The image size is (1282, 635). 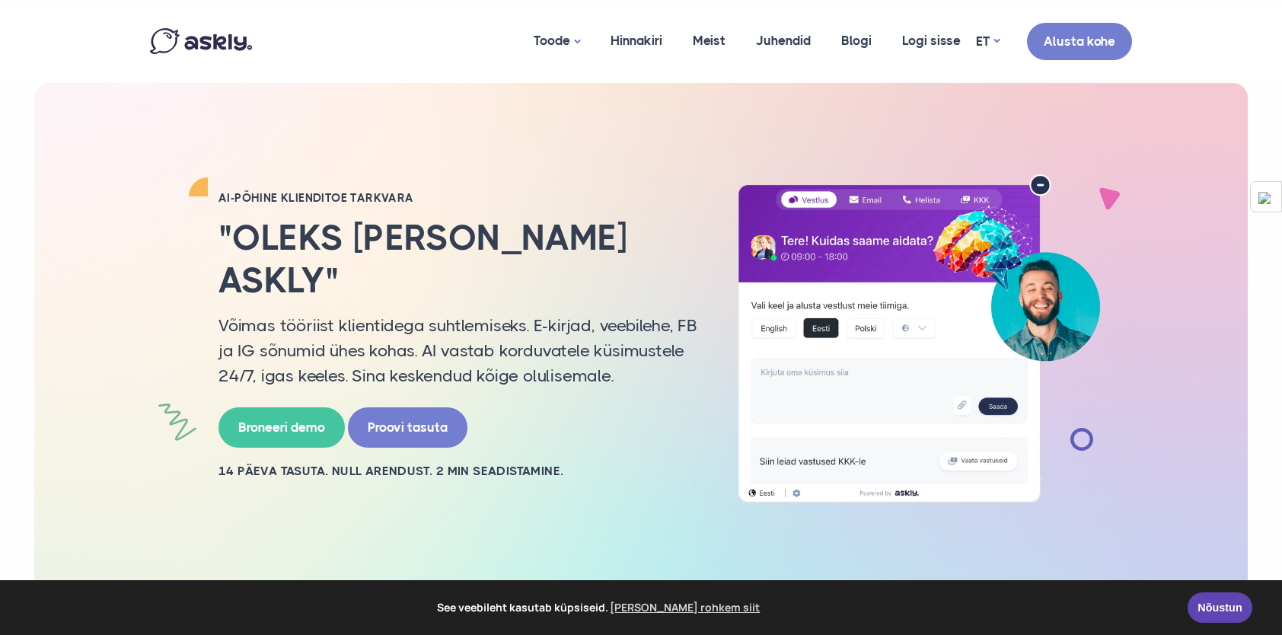 I want to click on img: AI multilingual chat, so click(x=919, y=339).